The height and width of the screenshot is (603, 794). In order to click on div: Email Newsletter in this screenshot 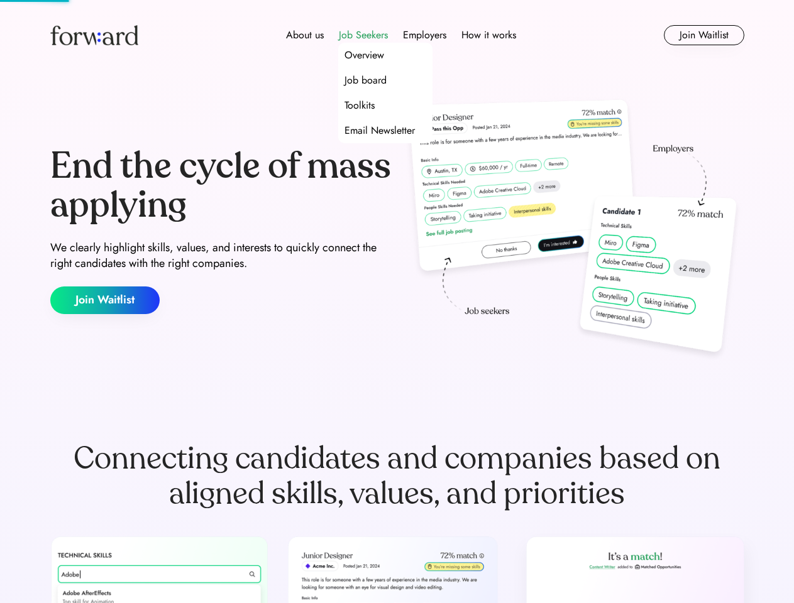, I will do `click(380, 131)`.